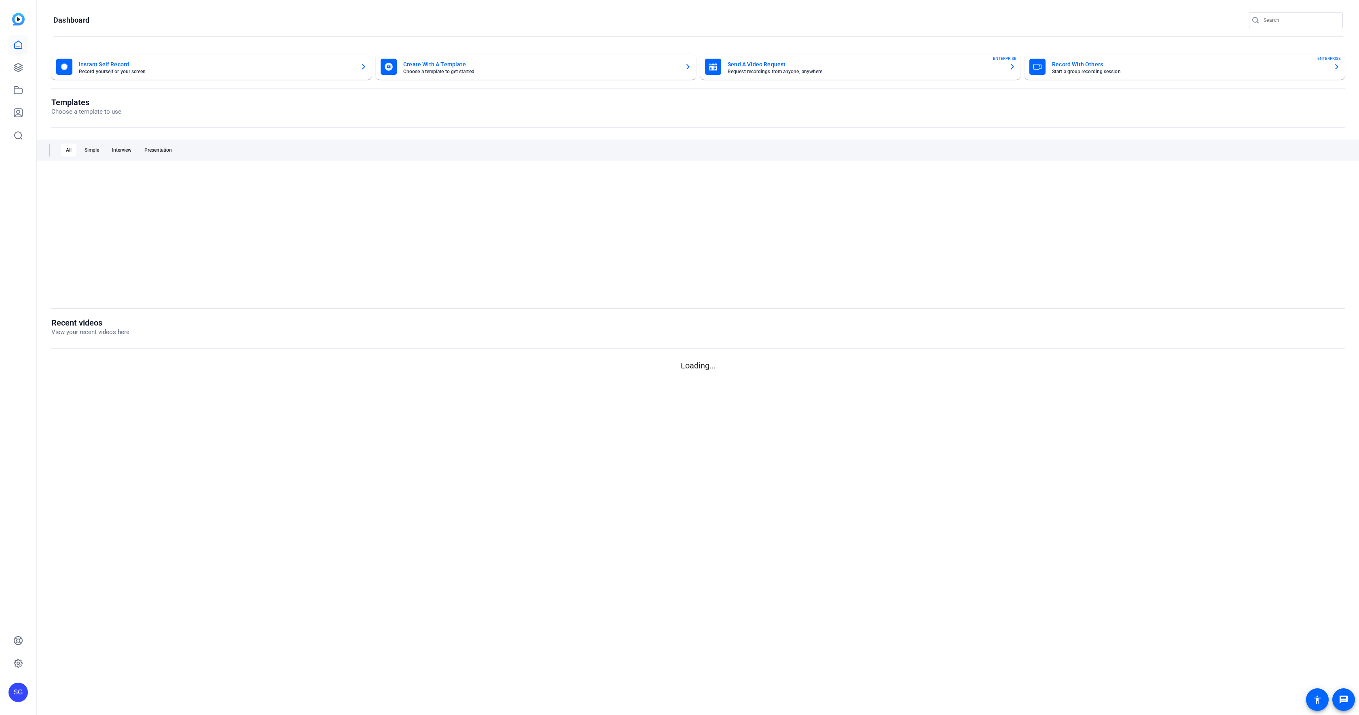 The width and height of the screenshot is (1359, 715). What do you see at coordinates (698, 366) in the screenshot?
I see `p: Loading...` at bounding box center [698, 366].